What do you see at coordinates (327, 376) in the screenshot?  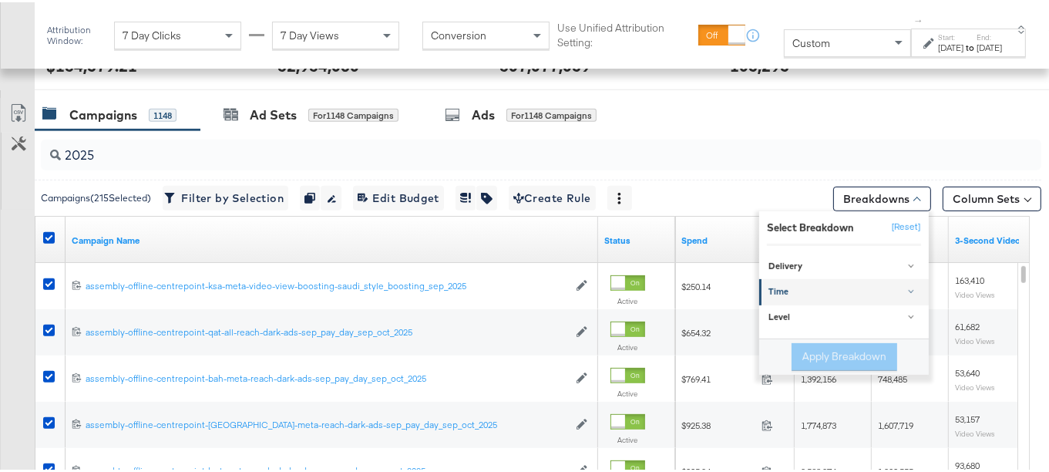 I see `a: assembly-offline-centrepoint-bah-meta-reach-dark-ads-sep_pay_day_sep_oct_2025` at bounding box center [327, 376].